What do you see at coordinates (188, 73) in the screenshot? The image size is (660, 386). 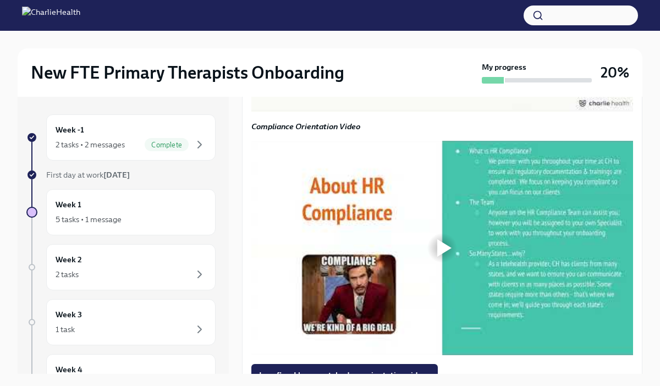 I see `h2: New FTE Primary Therapists Onboarding` at bounding box center [188, 73].